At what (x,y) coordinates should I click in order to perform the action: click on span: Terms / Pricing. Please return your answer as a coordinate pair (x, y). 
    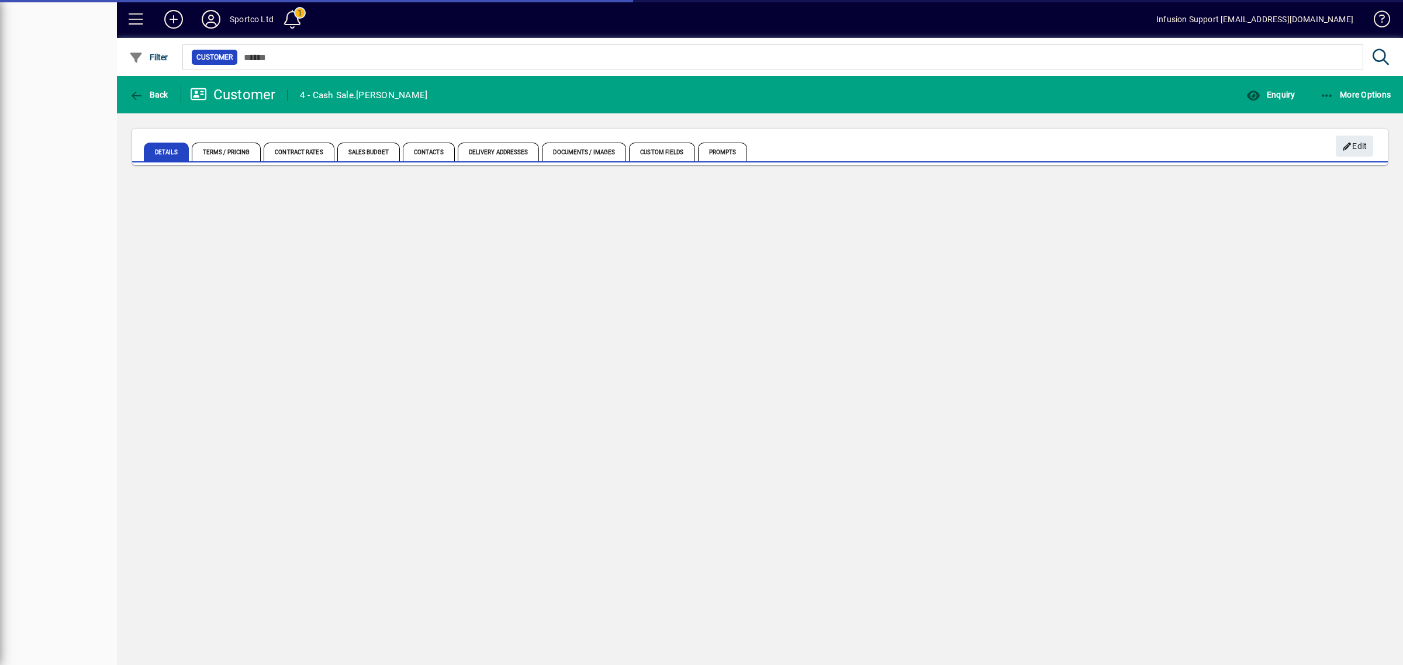
    Looking at the image, I should click on (226, 152).